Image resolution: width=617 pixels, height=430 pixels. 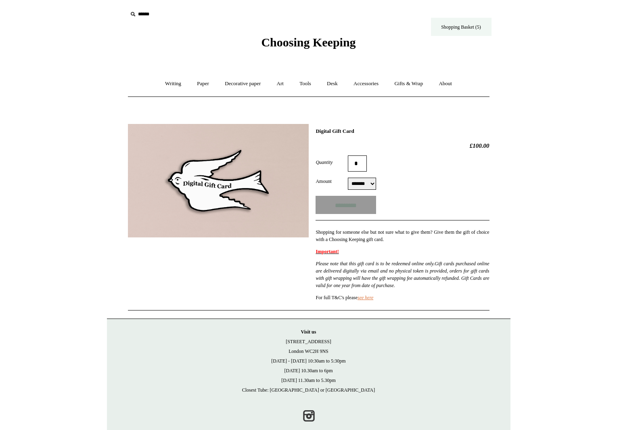 I want to click on a: Accessories, so click(x=366, y=84).